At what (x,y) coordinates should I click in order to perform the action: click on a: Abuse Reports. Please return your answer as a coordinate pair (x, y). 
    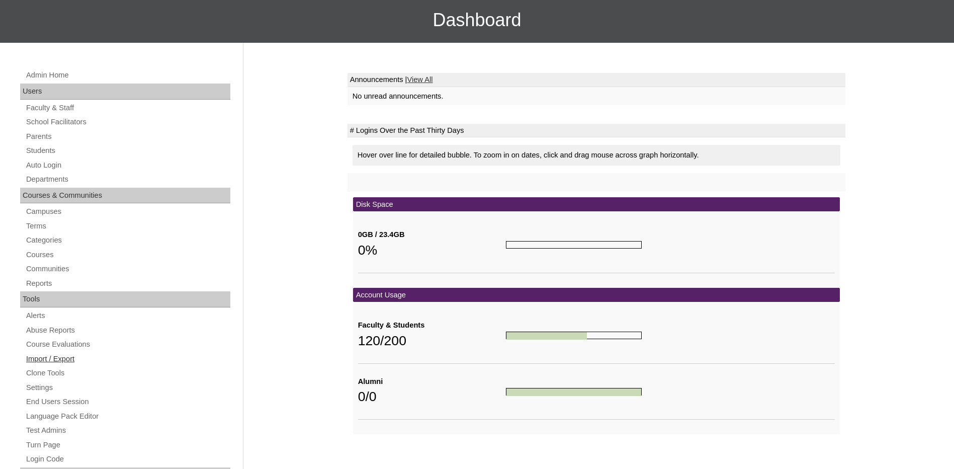
    Looking at the image, I should click on (128, 330).